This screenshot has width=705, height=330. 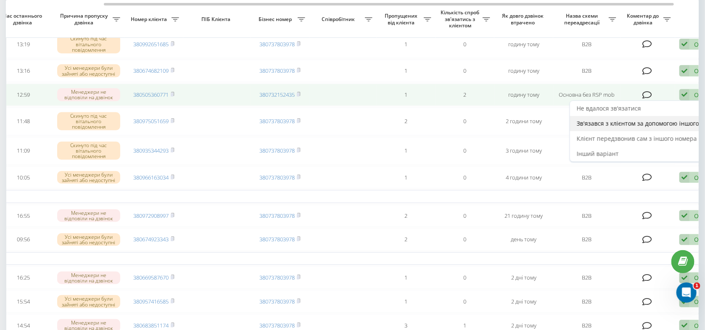 I want to click on span: Не вдалося зв'язатися, so click(x=608, y=108).